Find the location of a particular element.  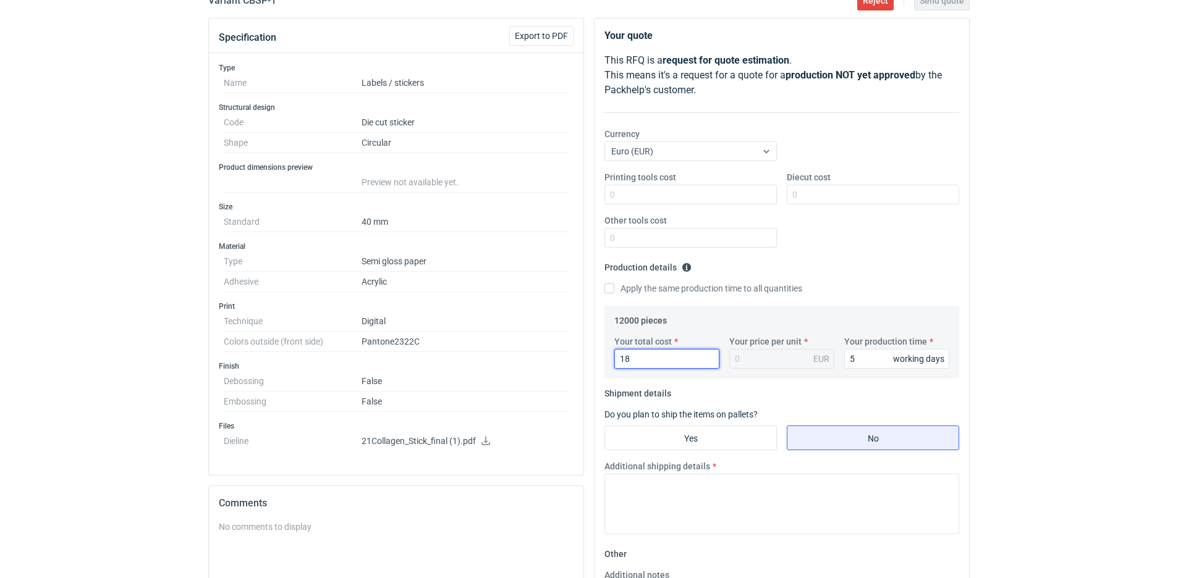

h3: Product dimensions preview is located at coordinates (396, 167).